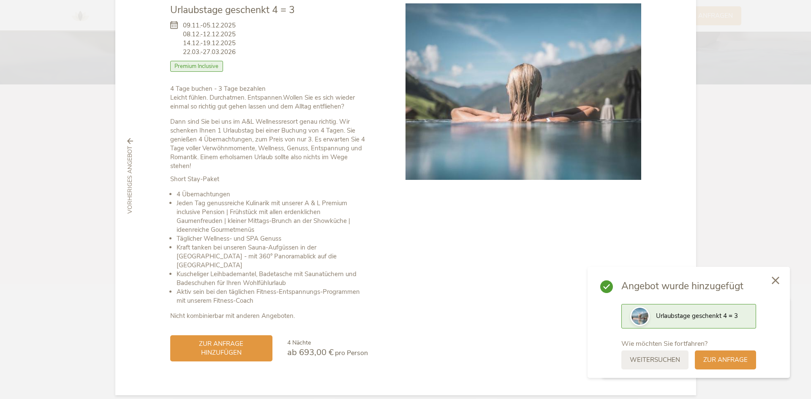  I want to click on li: 4 Übernachtungen, so click(272, 194).